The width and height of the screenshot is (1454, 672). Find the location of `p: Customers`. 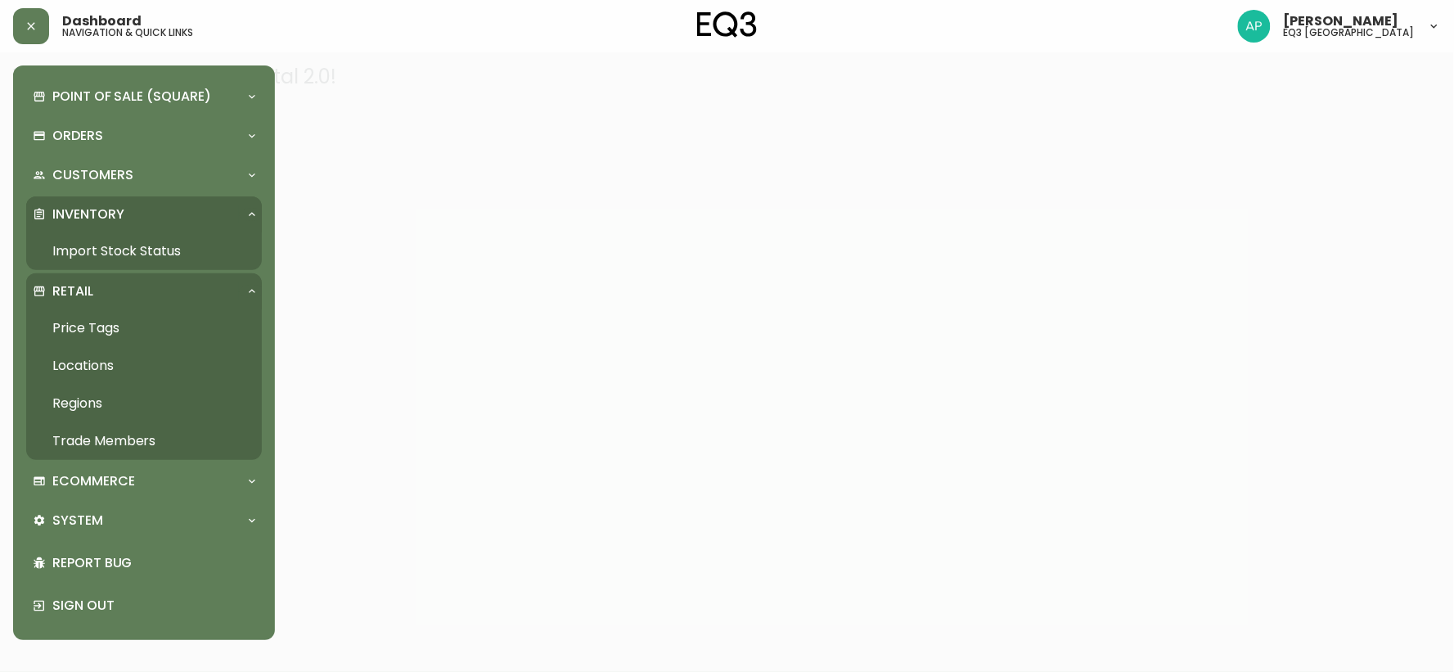

p: Customers is located at coordinates (92, 175).